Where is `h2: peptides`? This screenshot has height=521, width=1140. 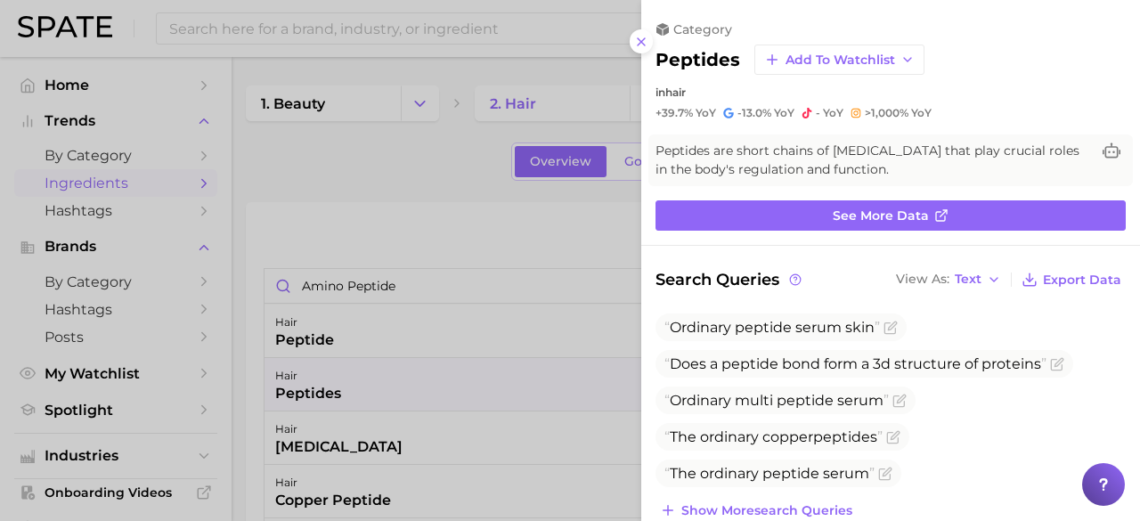 h2: peptides is located at coordinates (698, 60).